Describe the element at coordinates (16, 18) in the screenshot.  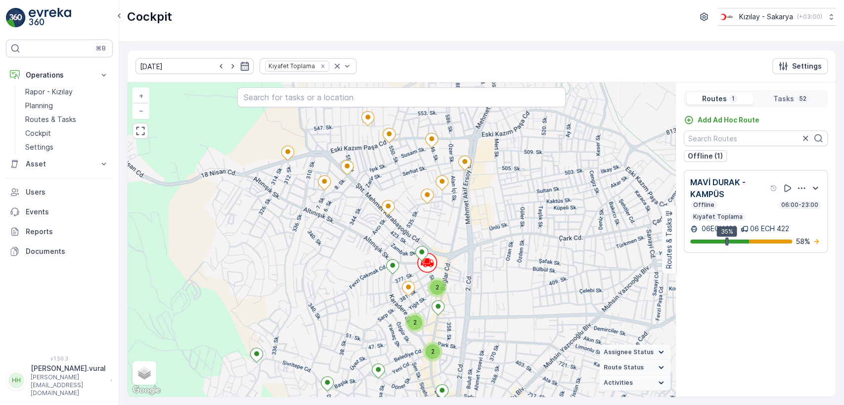
I see `img: logo` at that location.